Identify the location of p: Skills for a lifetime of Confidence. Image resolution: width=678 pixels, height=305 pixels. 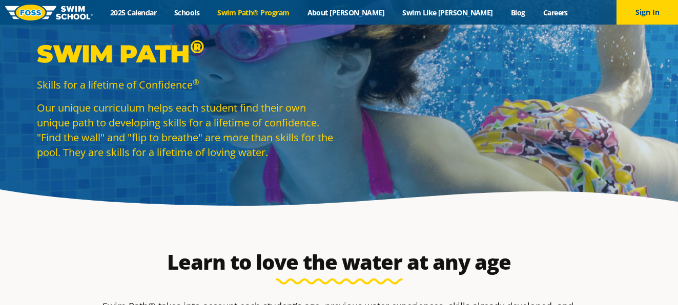
(186, 85).